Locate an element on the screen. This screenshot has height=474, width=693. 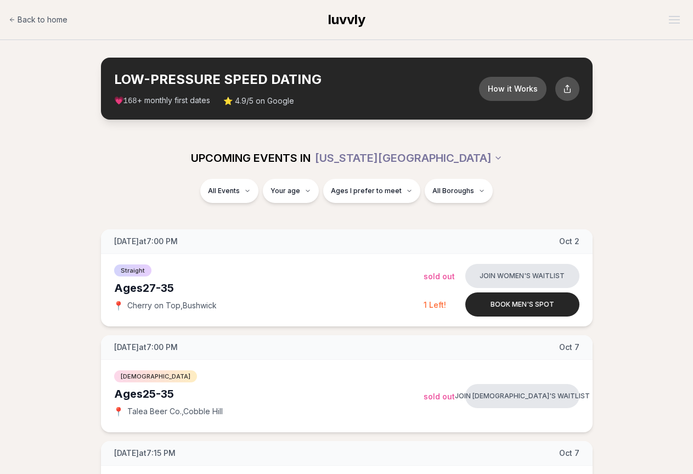
span: 💗 + monthly first dates is located at coordinates (162, 100).